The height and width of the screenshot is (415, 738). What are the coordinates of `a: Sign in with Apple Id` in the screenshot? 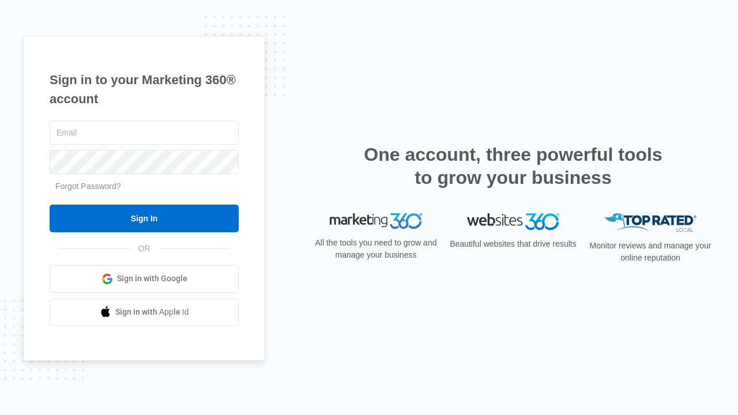 It's located at (144, 313).